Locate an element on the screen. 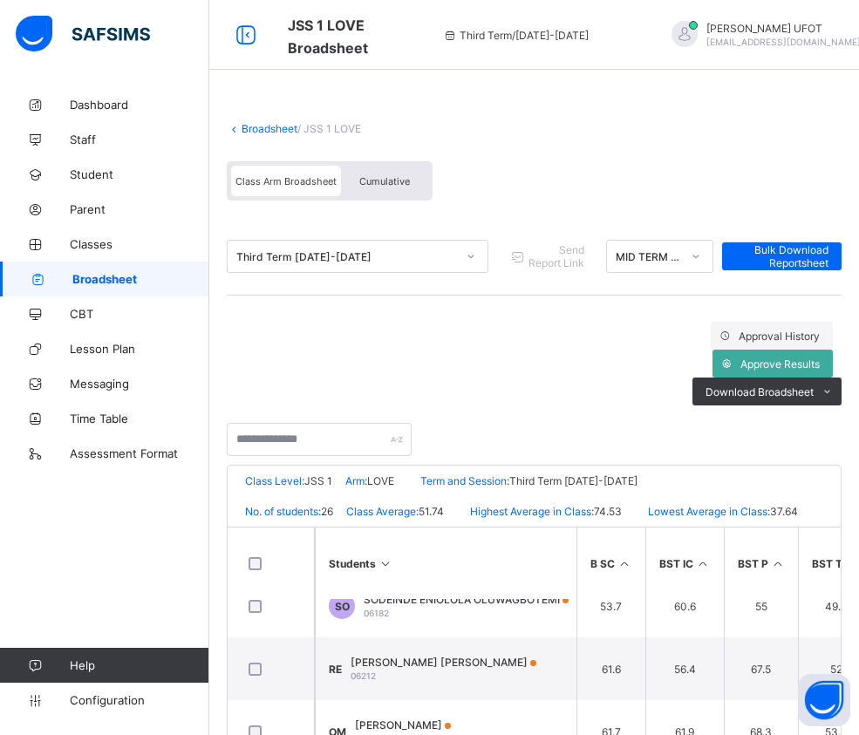 This screenshot has height=735, width=859. a: Broadsheet is located at coordinates (270, 128).